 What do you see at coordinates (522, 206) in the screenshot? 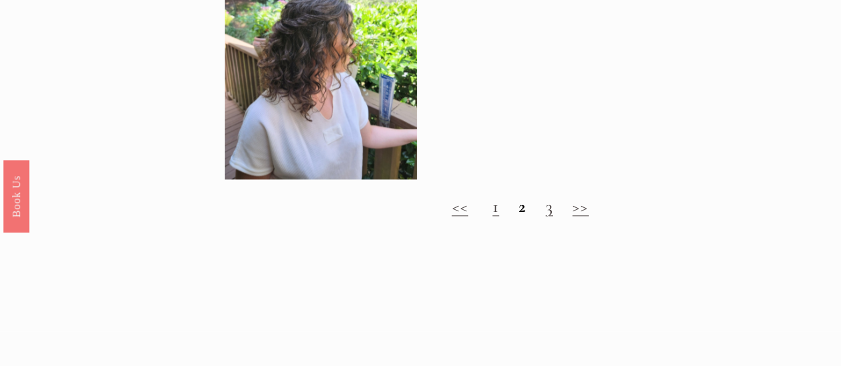
I see `strong: 2` at bounding box center [522, 206].